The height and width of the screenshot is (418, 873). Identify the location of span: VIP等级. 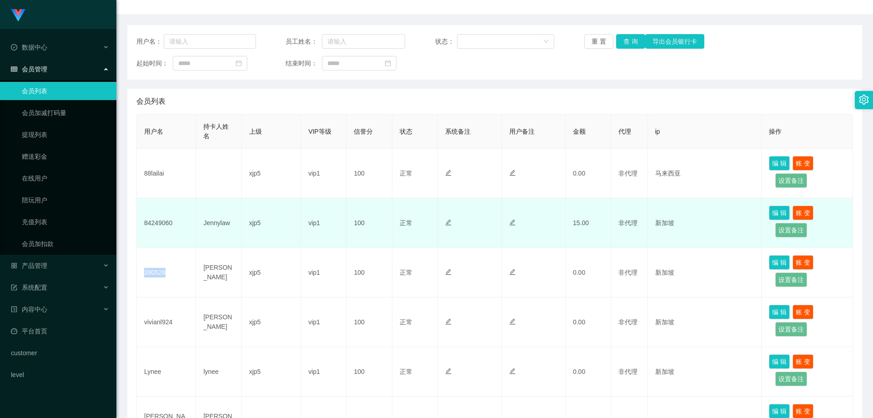
(320, 131).